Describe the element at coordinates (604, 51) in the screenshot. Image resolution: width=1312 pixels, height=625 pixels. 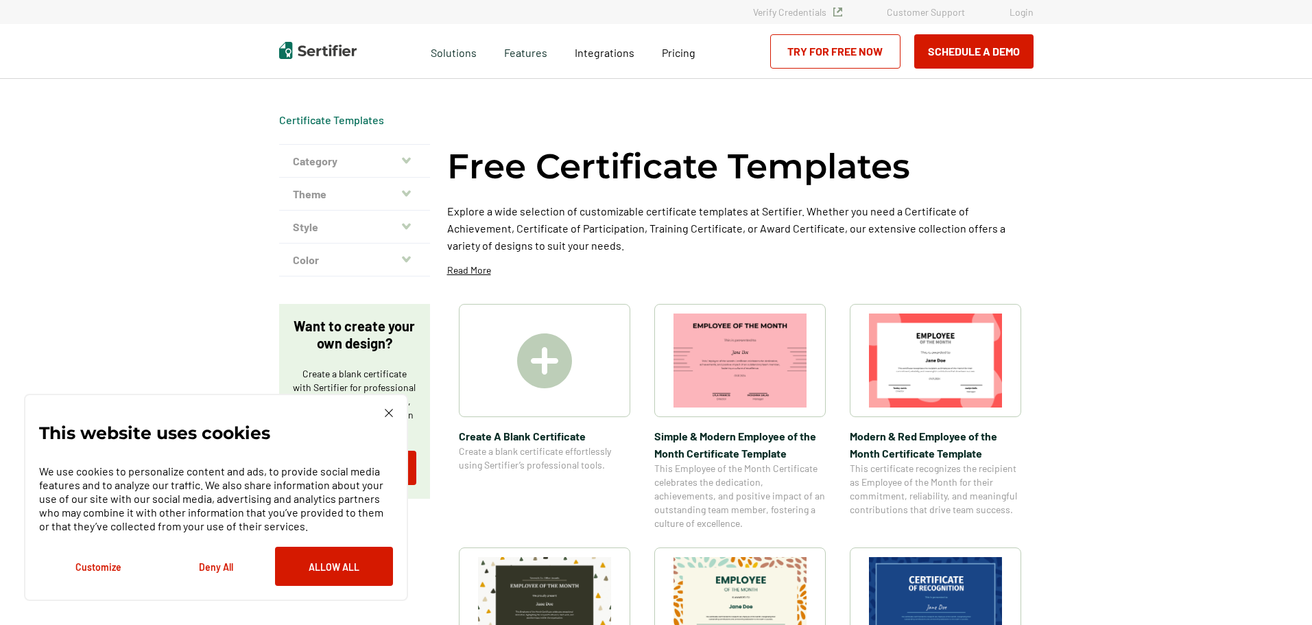
I see `a: Integrations` at that location.